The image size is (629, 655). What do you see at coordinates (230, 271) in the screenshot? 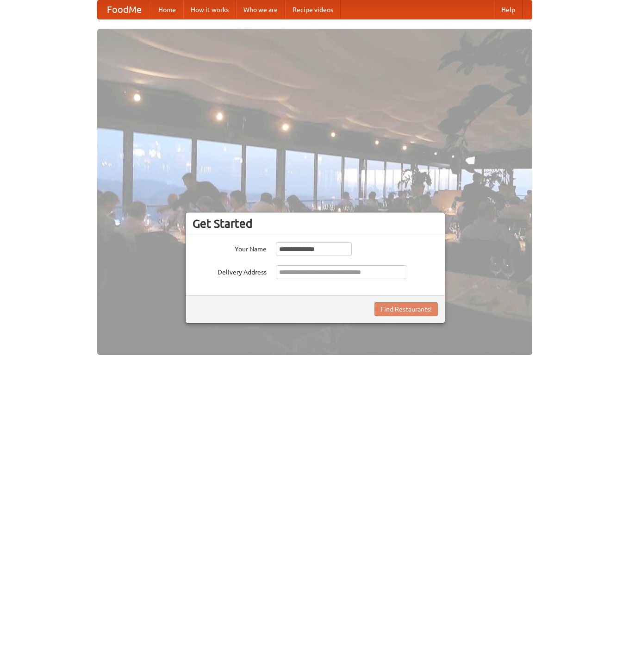
I see `label: Delivery Address` at bounding box center [230, 271].